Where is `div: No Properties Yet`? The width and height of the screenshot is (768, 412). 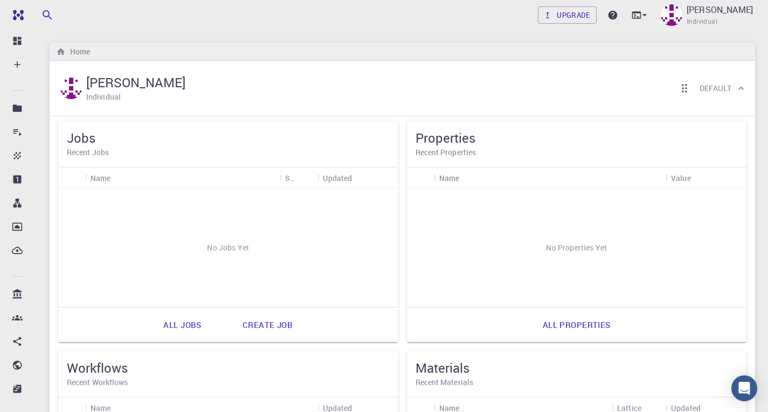 div: No Properties Yet is located at coordinates (577, 248).